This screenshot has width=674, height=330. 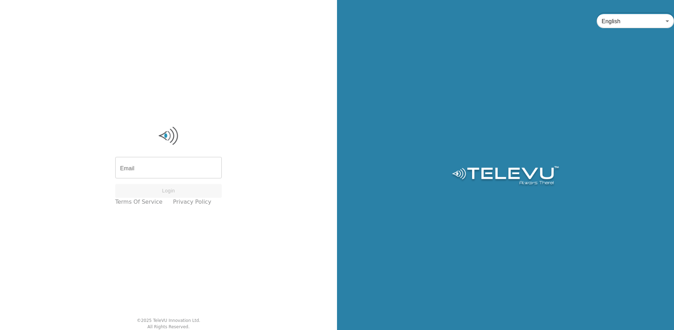 What do you see at coordinates (139, 202) in the screenshot?
I see `a: Terms of Service` at bounding box center [139, 202].